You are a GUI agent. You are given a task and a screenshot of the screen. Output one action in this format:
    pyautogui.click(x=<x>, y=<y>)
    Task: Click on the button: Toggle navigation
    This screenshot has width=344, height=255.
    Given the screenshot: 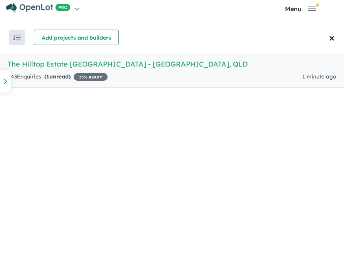 What is the action you would take?
    pyautogui.click(x=300, y=8)
    